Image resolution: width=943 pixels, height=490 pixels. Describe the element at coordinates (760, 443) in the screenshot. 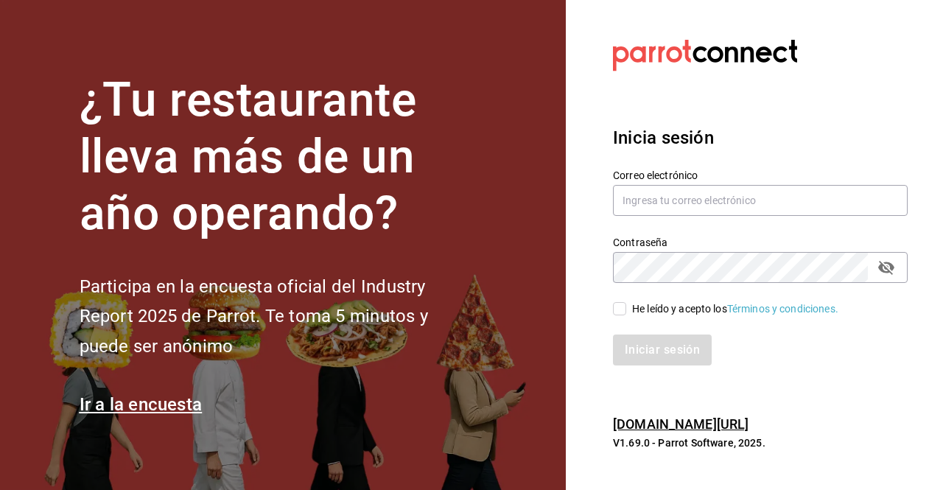

I see `p: V1.69.0 - Parrot Software, 2025.` at that location.